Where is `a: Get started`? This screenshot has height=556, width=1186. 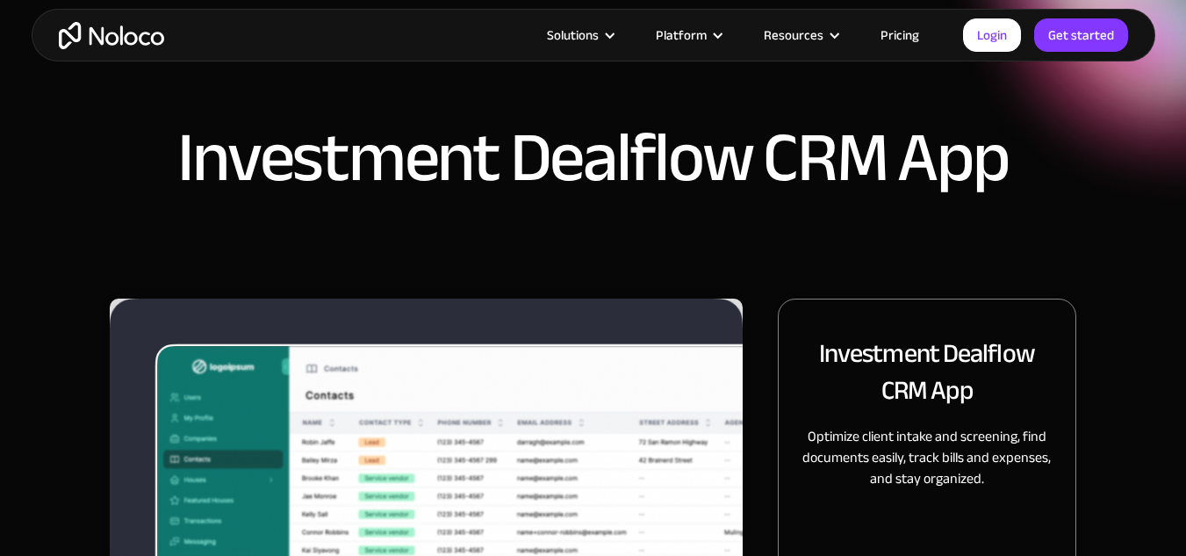 a: Get started is located at coordinates (1081, 35).